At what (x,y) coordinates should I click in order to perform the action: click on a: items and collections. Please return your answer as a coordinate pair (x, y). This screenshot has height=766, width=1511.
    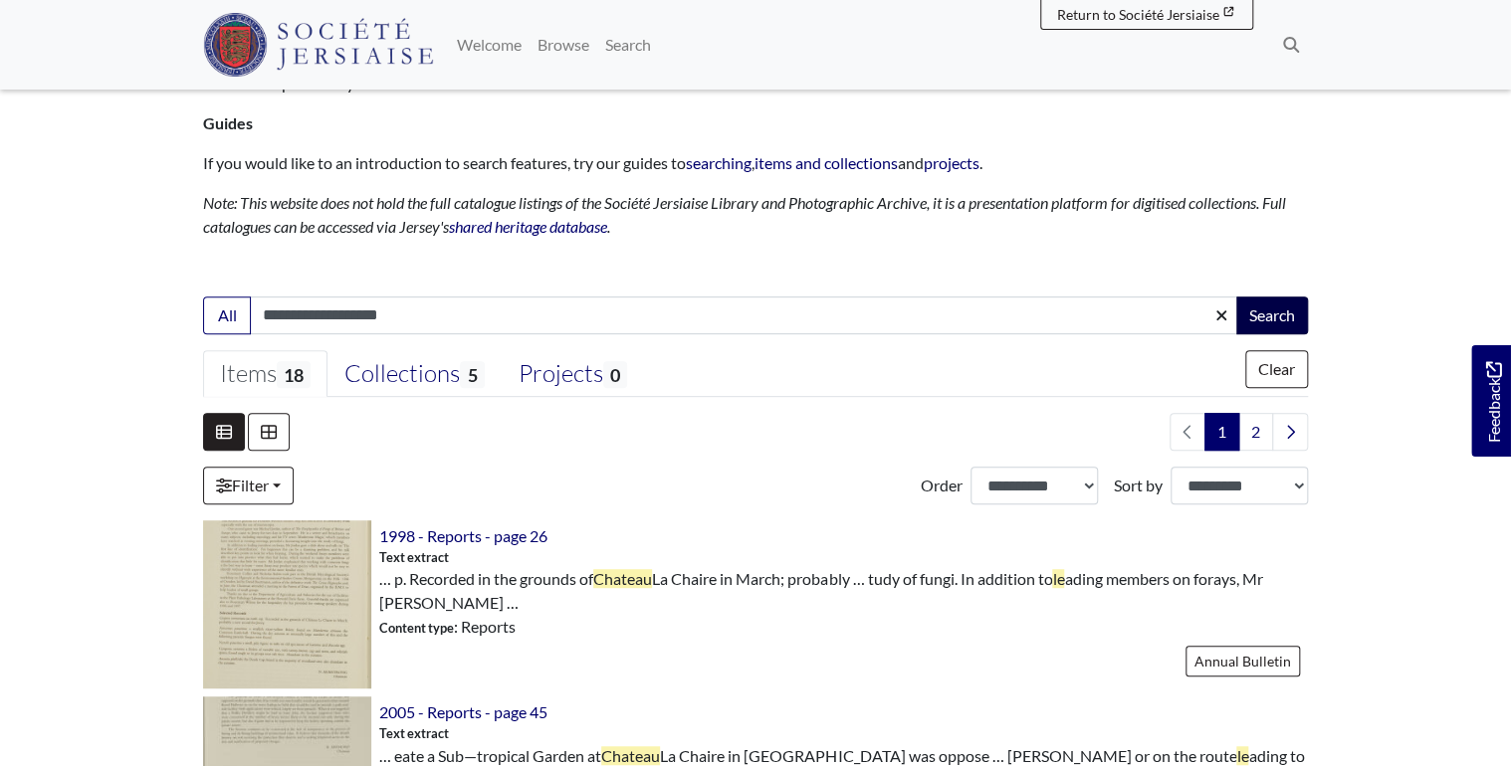
    Looking at the image, I should click on (826, 162).